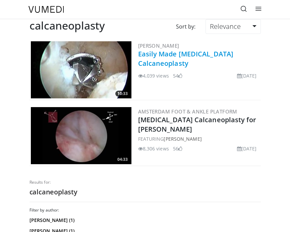 The image size is (290, 232). What do you see at coordinates (186, 26) in the screenshot?
I see `div: Sort by:` at bounding box center [186, 26].